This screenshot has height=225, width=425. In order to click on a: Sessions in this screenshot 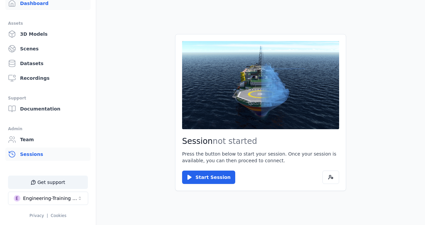, I will do `click(48, 154)`.